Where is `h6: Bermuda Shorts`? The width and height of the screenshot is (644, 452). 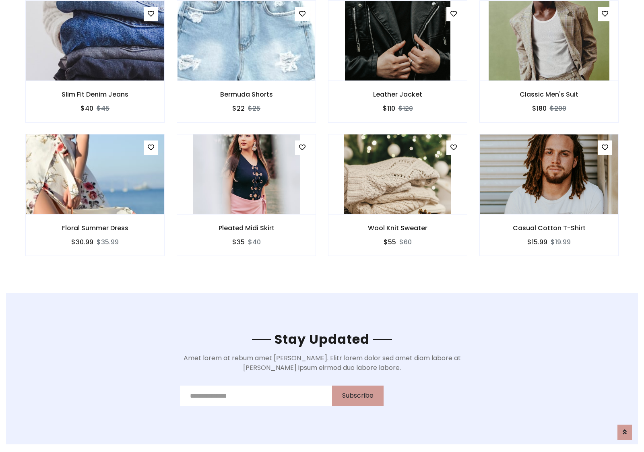
h6: Bermuda Shorts is located at coordinates (246, 94).